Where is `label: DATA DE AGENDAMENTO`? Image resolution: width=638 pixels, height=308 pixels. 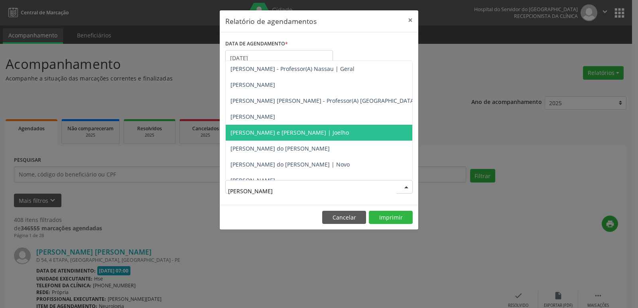 label: DATA DE AGENDAMENTO is located at coordinates (256, 44).